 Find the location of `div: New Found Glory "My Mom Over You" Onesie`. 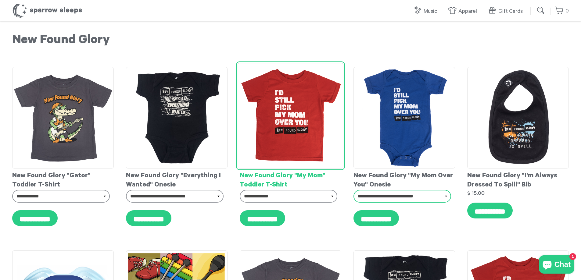

div: New Found Glory "My Mom Over You" Onesie is located at coordinates (404, 179).